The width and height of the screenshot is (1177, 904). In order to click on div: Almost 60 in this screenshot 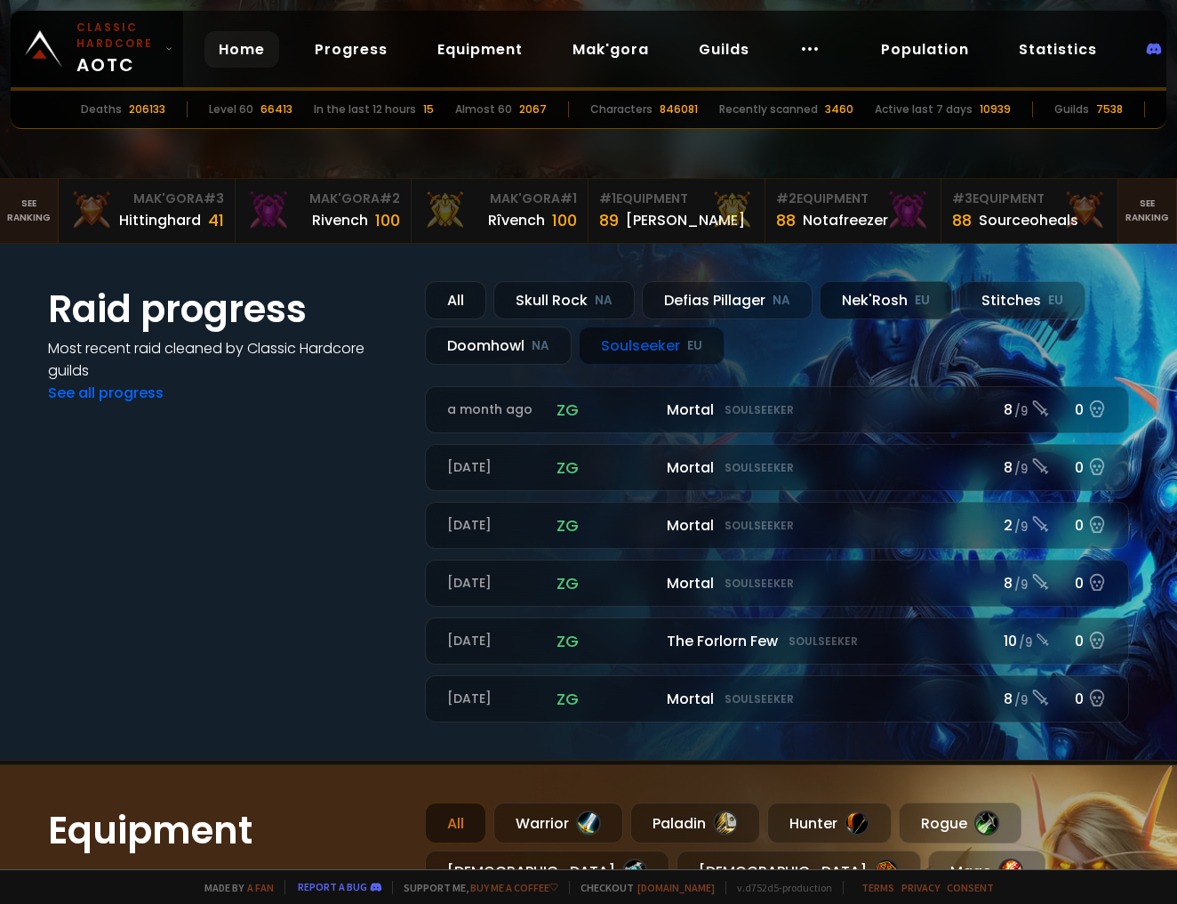, I will do `click(484, 109)`.